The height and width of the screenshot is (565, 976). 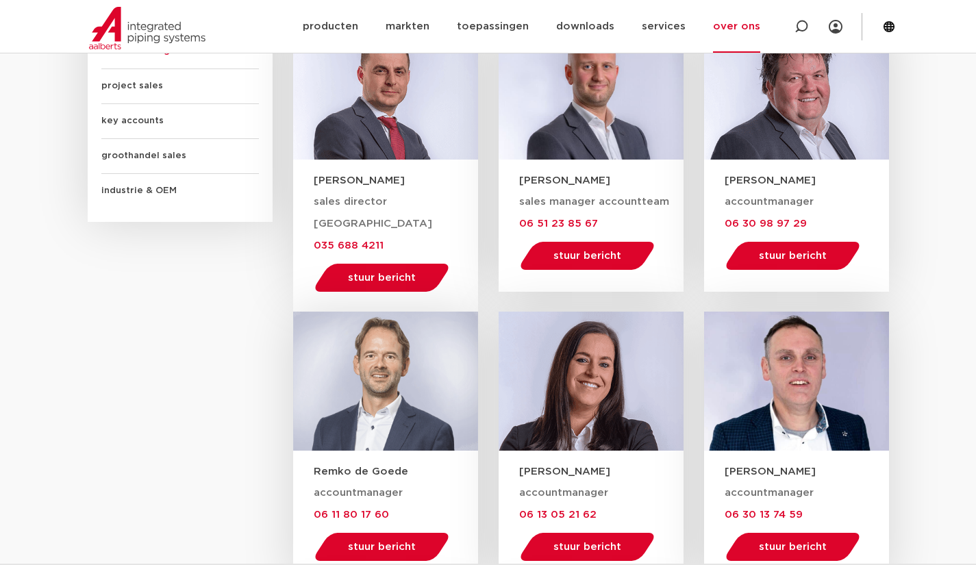 I want to click on span: sales manager accountteam, so click(x=594, y=201).